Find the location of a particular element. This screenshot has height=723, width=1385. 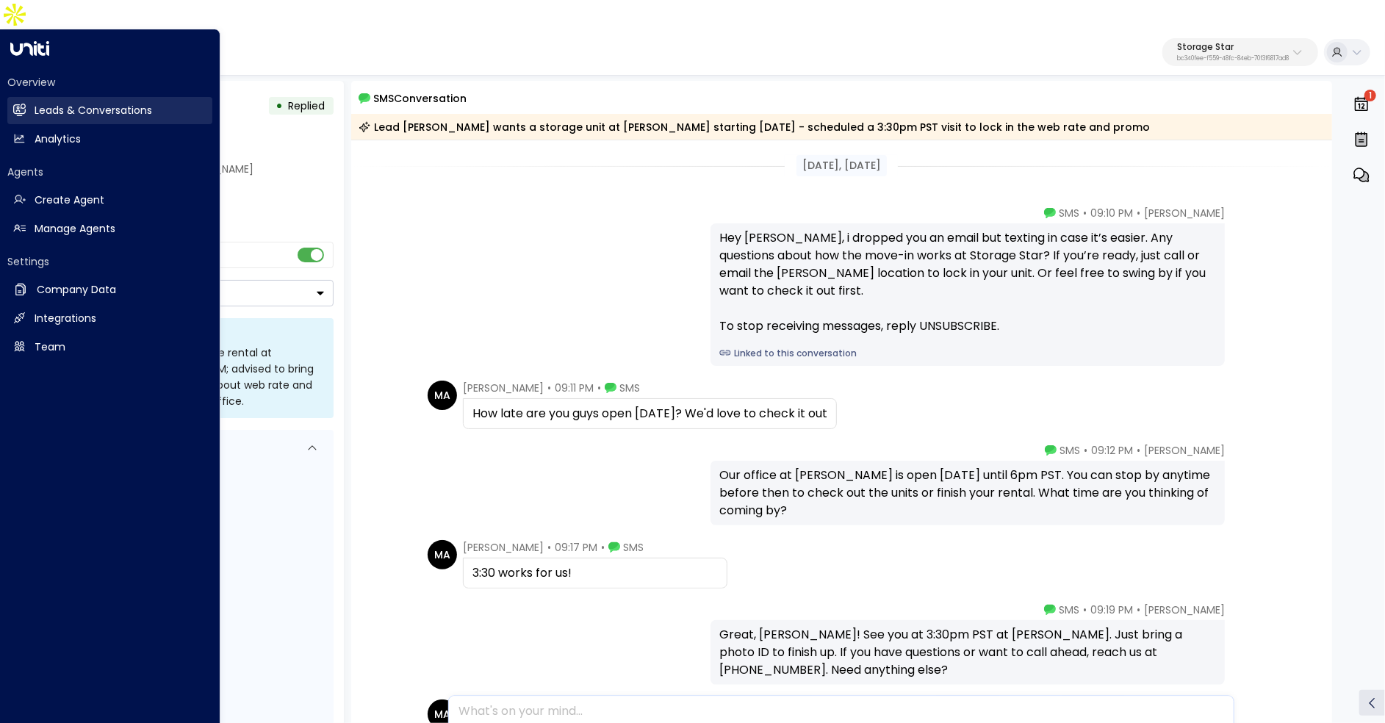

button: 1 is located at coordinates (1361, 104).